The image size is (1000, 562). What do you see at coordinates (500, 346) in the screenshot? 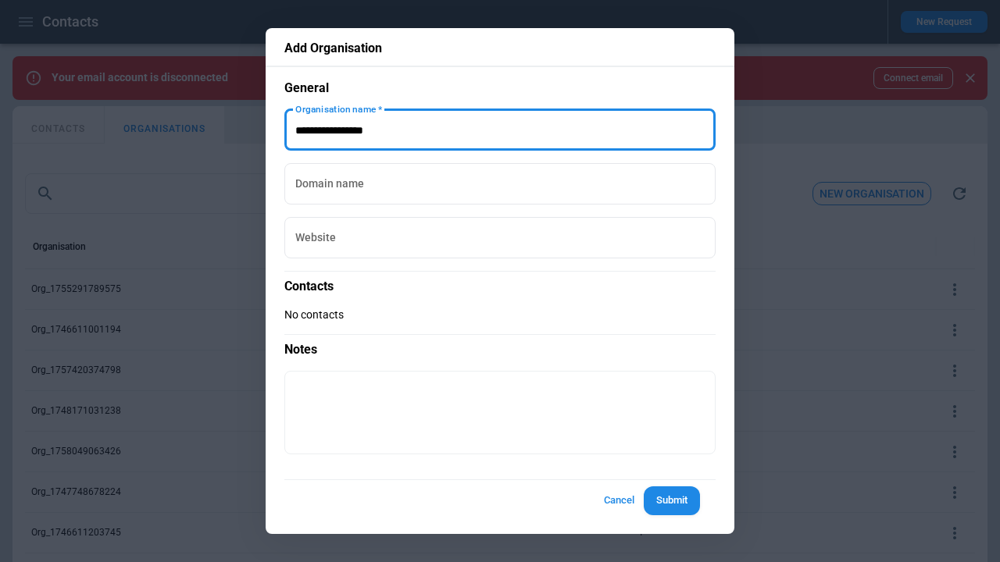
I see `p: Notes` at bounding box center [500, 346].